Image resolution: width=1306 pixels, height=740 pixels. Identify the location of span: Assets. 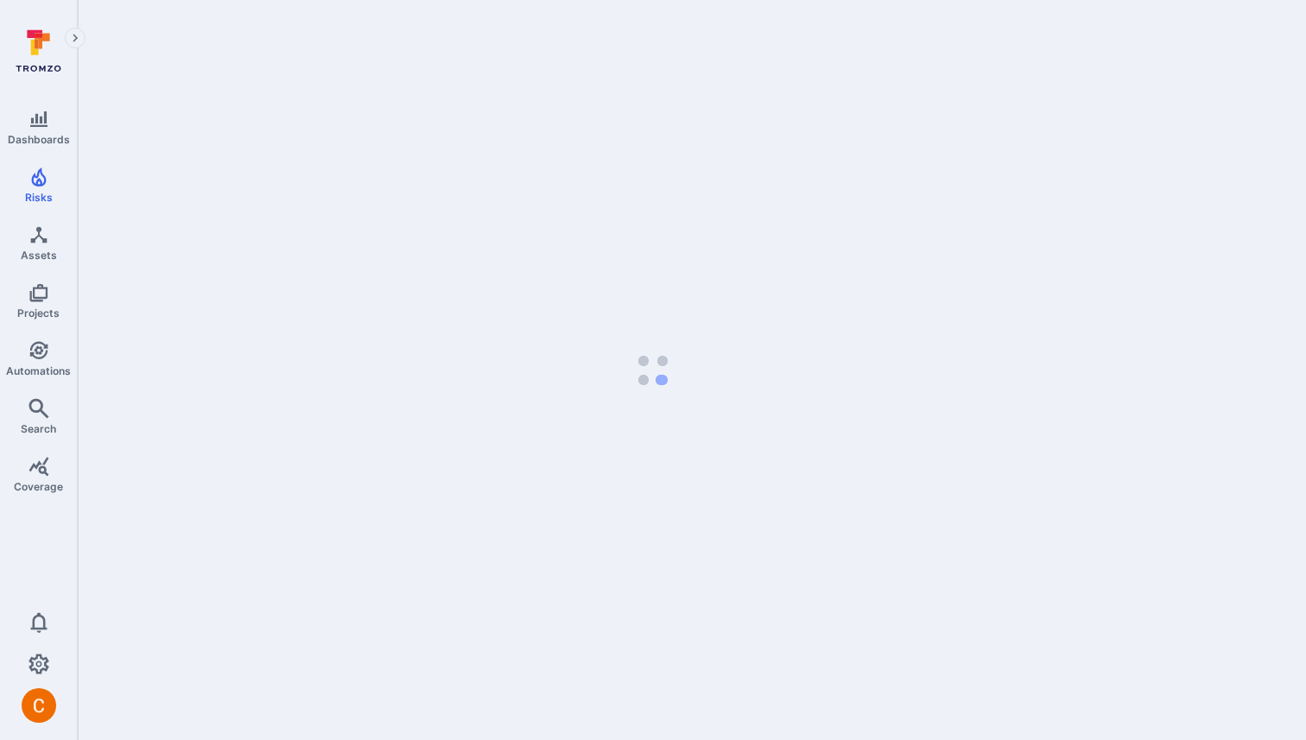
(39, 255).